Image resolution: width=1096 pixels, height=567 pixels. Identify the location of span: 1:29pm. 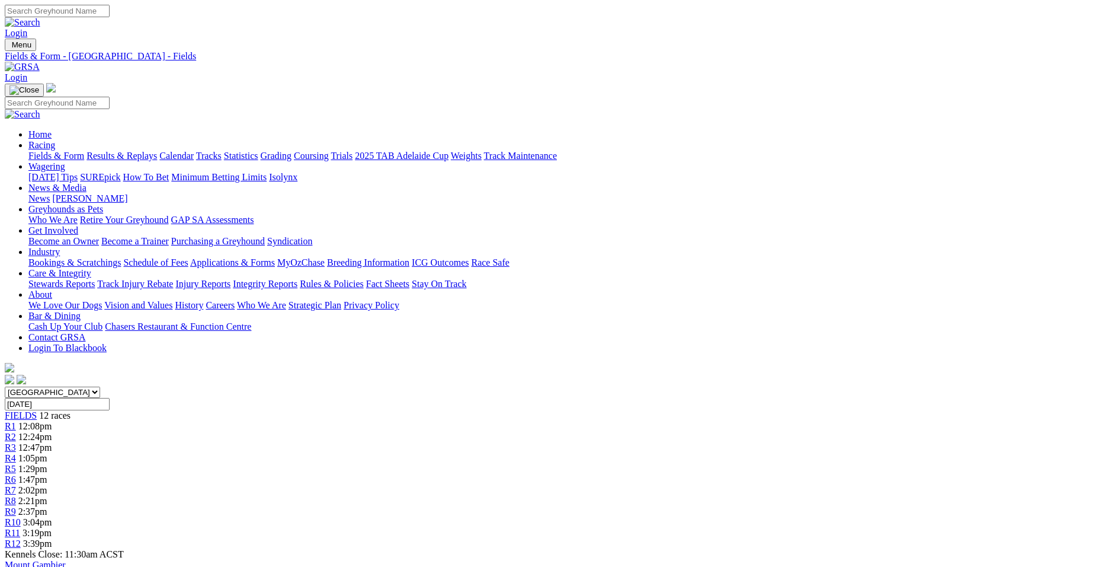
(33, 468).